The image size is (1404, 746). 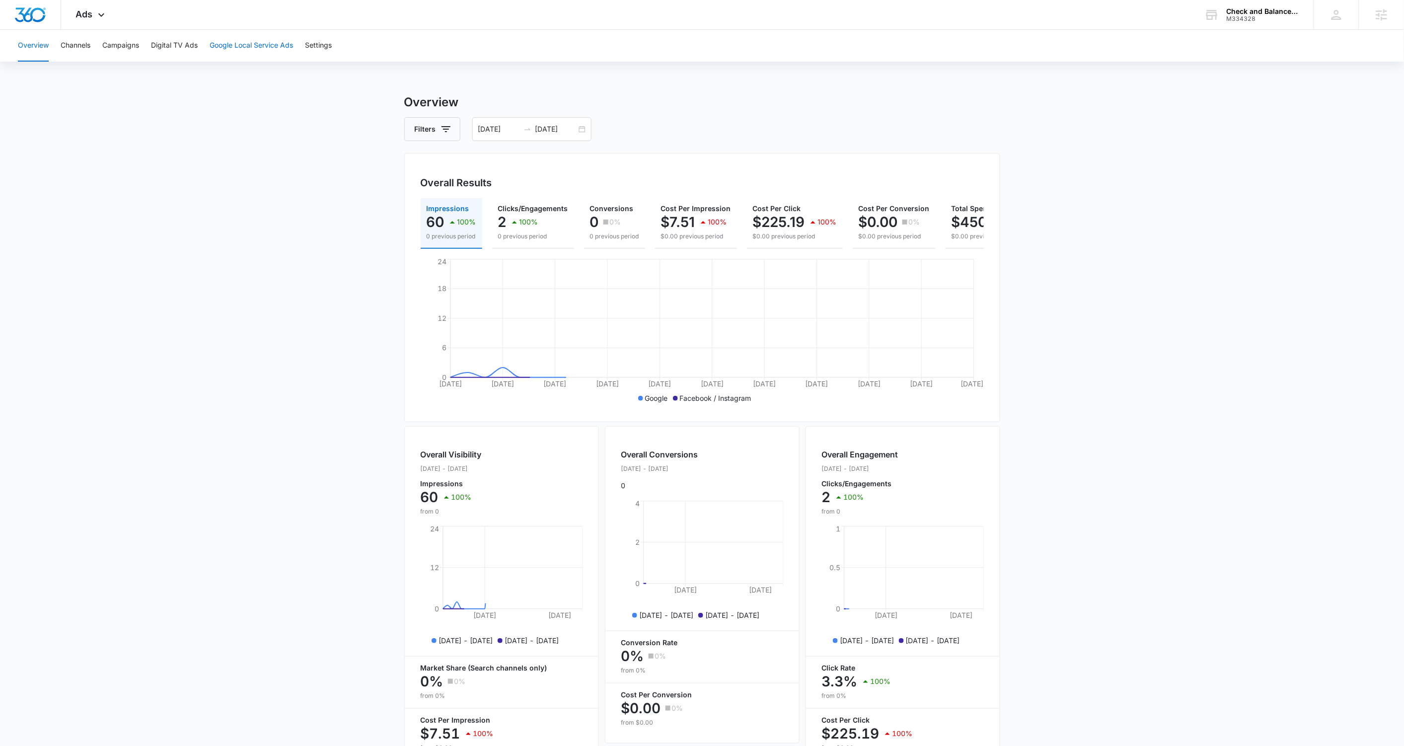 What do you see at coordinates (498, 129) in the screenshot?
I see `input: Start date` at bounding box center [498, 129].